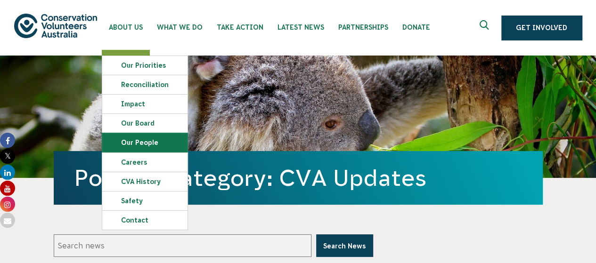 The width and height of the screenshot is (596, 263). What do you see at coordinates (300, 27) in the screenshot?
I see `span: Latest News` at bounding box center [300, 27].